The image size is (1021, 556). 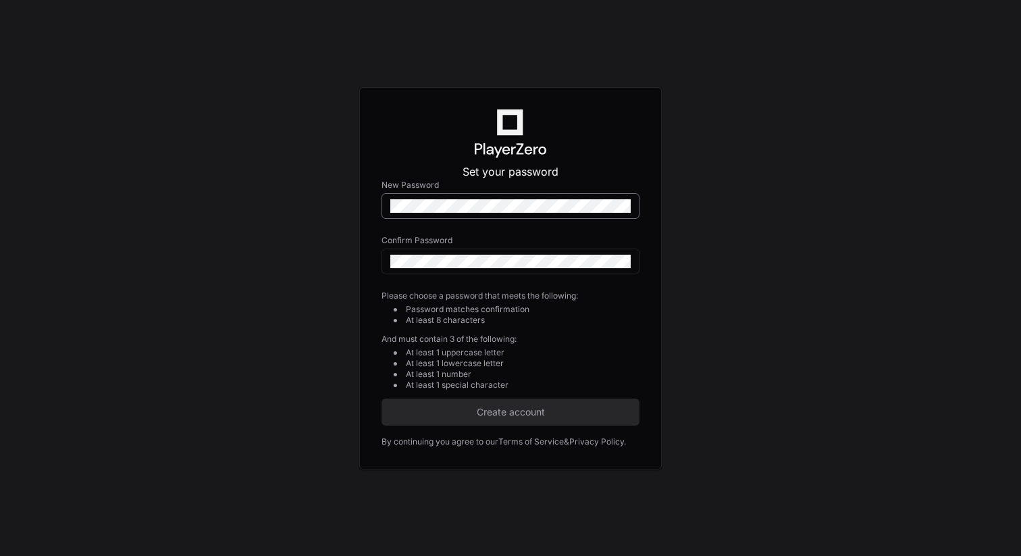 What do you see at coordinates (511, 172) in the screenshot?
I see `p: Set your password` at bounding box center [511, 172].